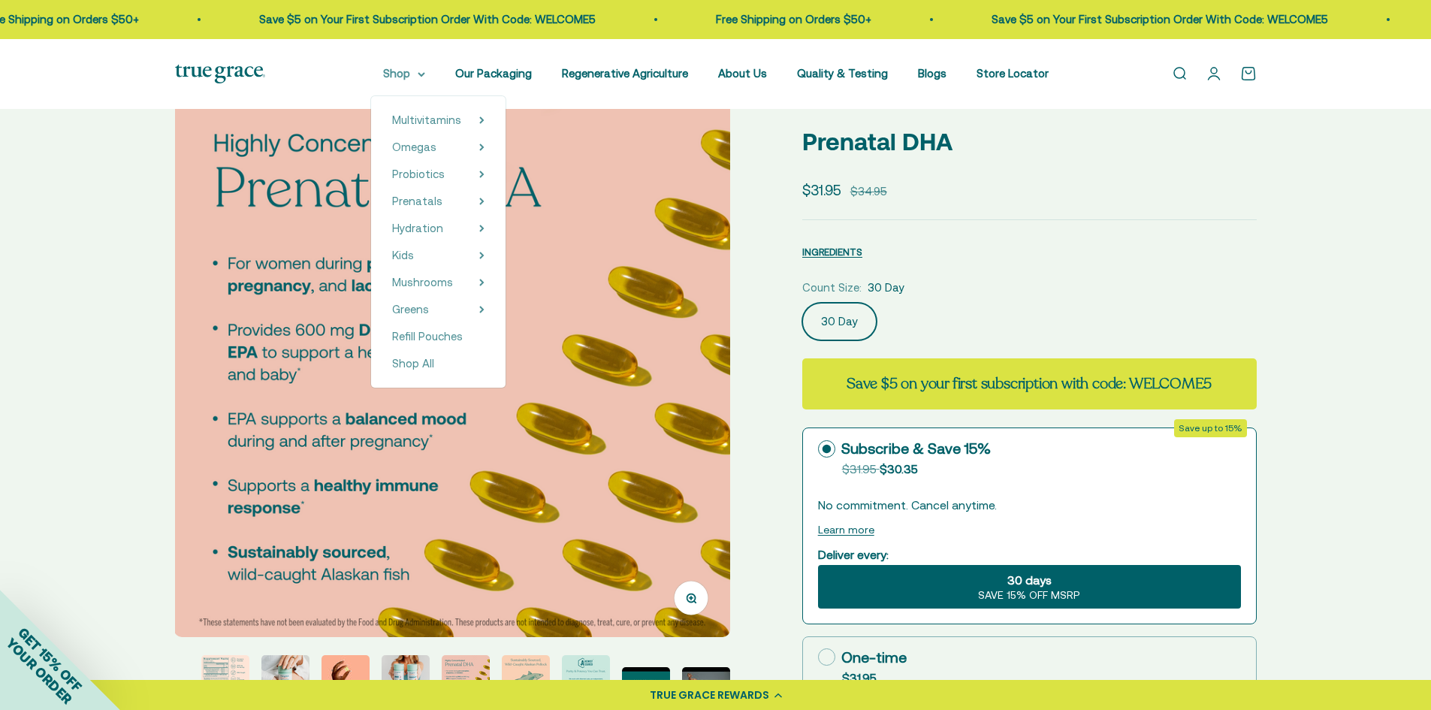 This screenshot has width=1431, height=710. Describe the element at coordinates (625, 73) in the screenshot. I see `a: Regenerative Agriculture` at that location.